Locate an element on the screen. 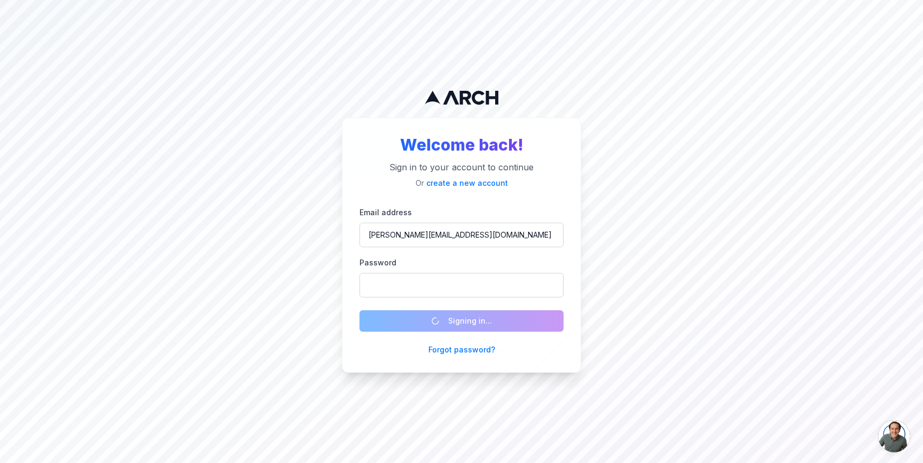 This screenshot has width=923, height=463. h2: Welcome back! is located at coordinates (462, 145).